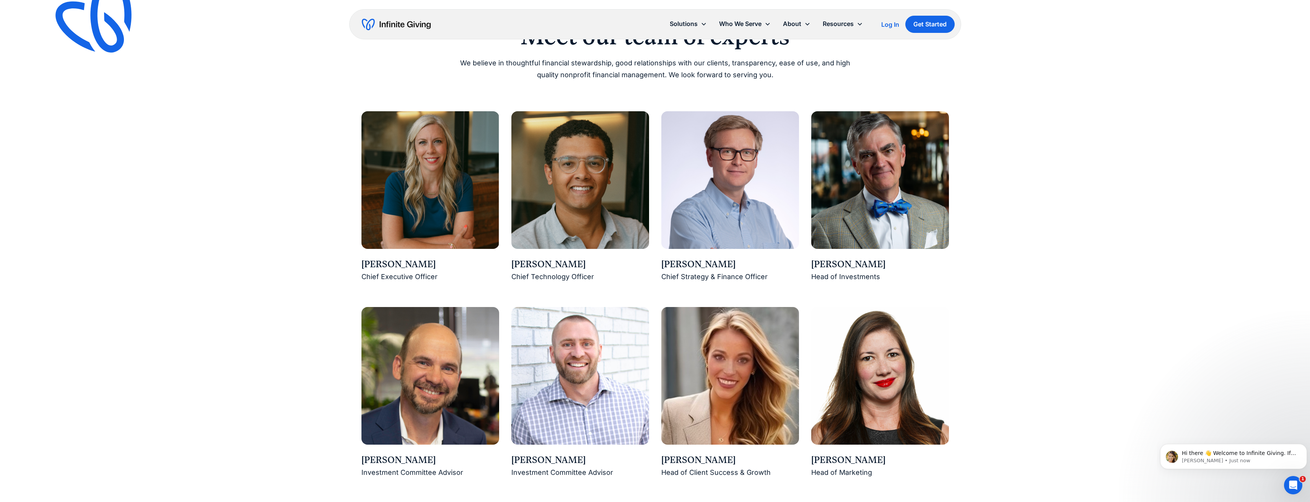  I want to click on h2: Meet our team of experts, so click(655, 36).